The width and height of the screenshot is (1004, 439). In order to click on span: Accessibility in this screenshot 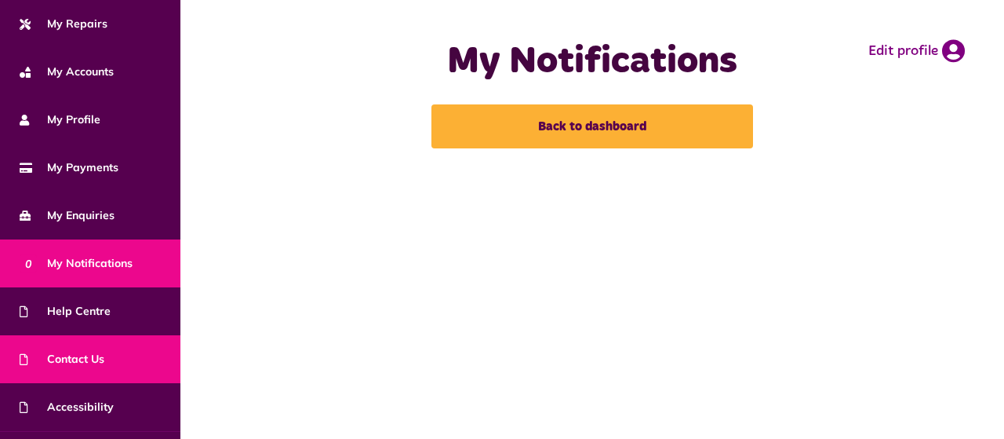, I will do `click(67, 406)`.